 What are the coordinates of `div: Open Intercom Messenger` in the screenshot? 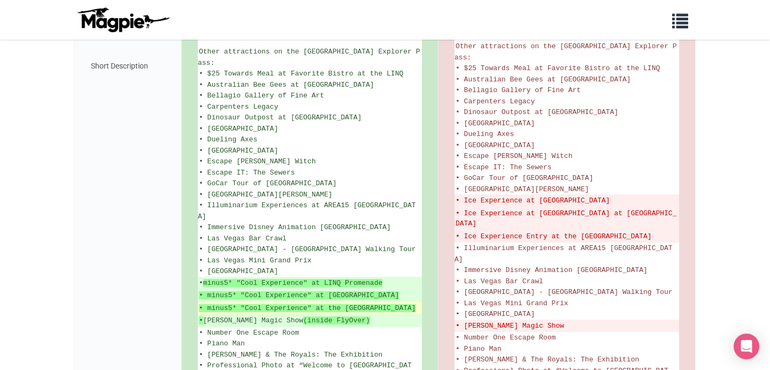 It's located at (747, 346).